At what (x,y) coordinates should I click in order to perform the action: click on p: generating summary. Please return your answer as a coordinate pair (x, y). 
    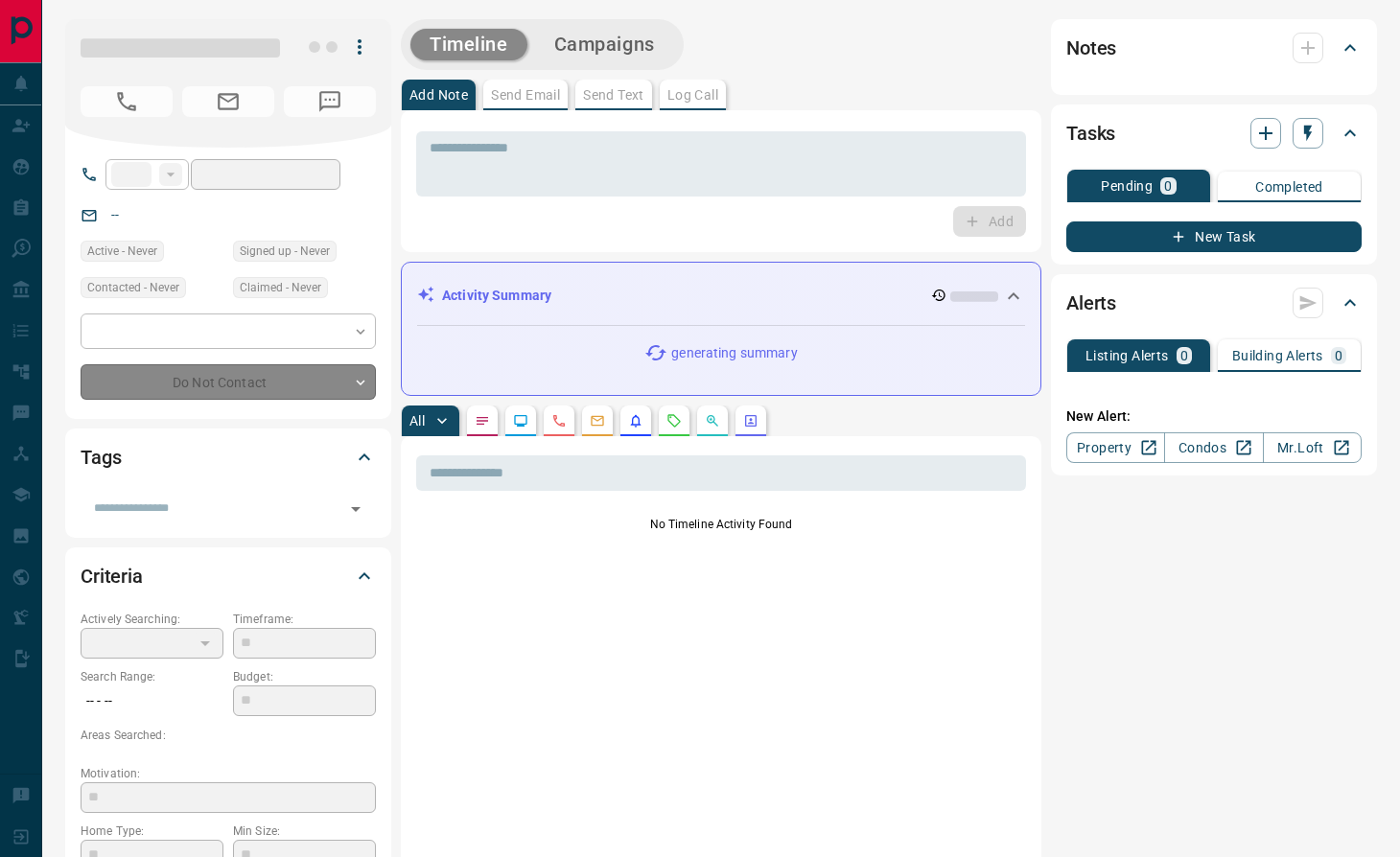
    Looking at the image, I should click on (734, 353).